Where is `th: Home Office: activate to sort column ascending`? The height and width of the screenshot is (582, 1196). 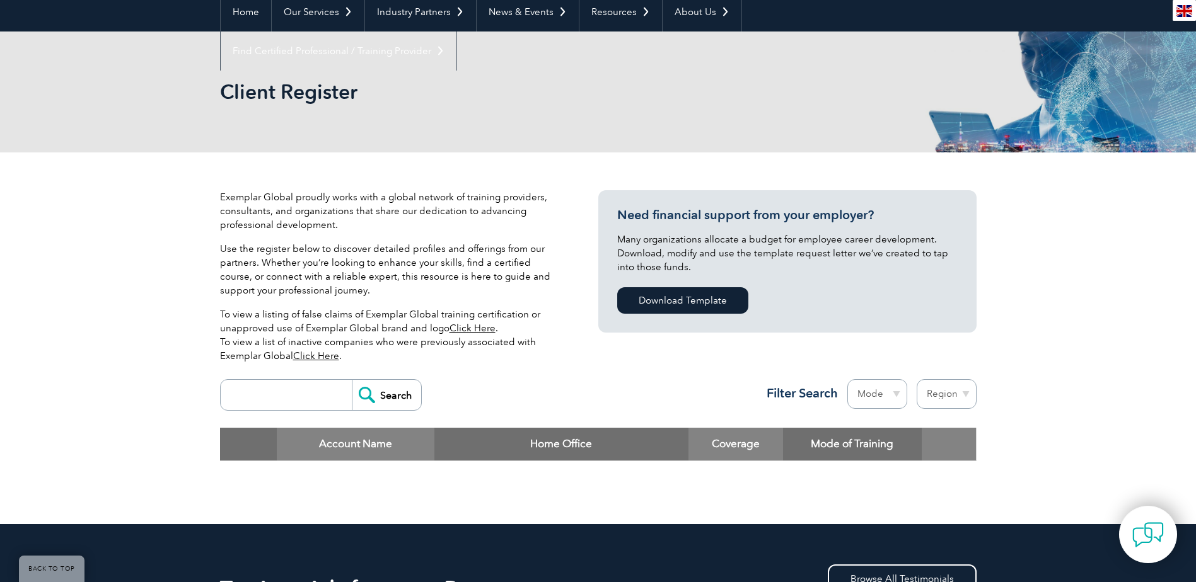
th: Home Office: activate to sort column ascending is located at coordinates (561, 444).